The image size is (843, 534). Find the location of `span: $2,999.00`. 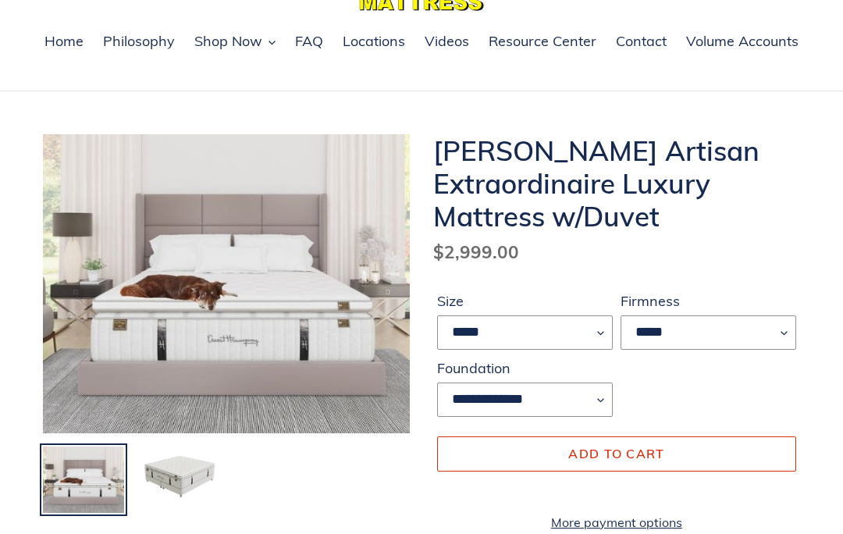

span: $2,999.00 is located at coordinates (476, 251).